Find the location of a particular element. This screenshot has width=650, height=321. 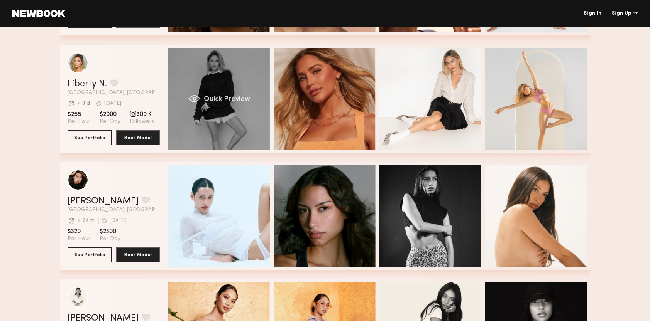

span: 309 K is located at coordinates (142, 115).